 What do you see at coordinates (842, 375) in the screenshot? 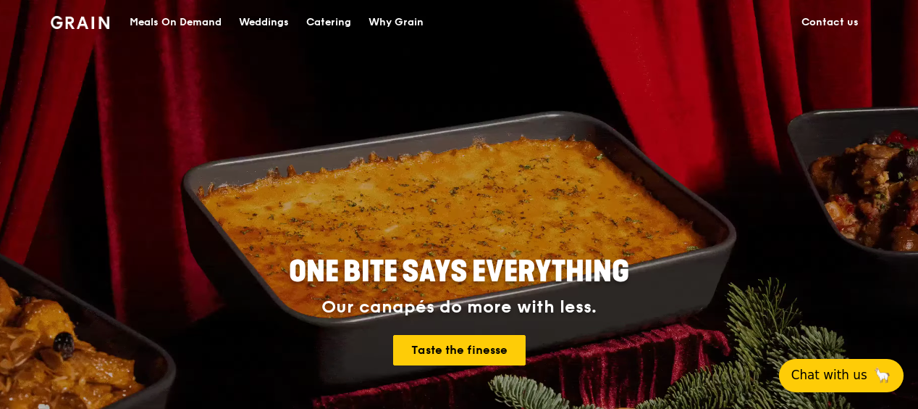
I see `button: Chat with us🦙` at bounding box center [842, 375].